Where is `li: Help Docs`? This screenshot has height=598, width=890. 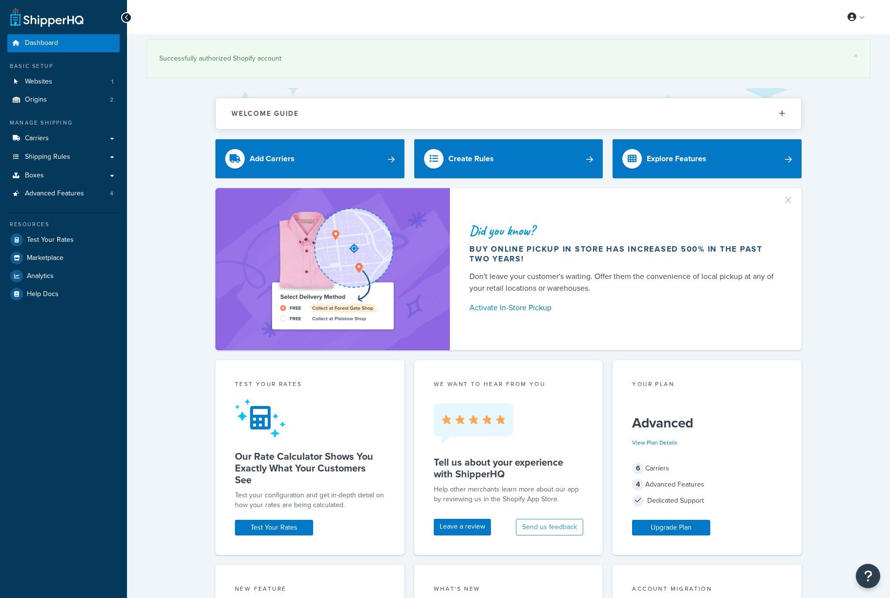 li: Help Docs is located at coordinates (64, 294).